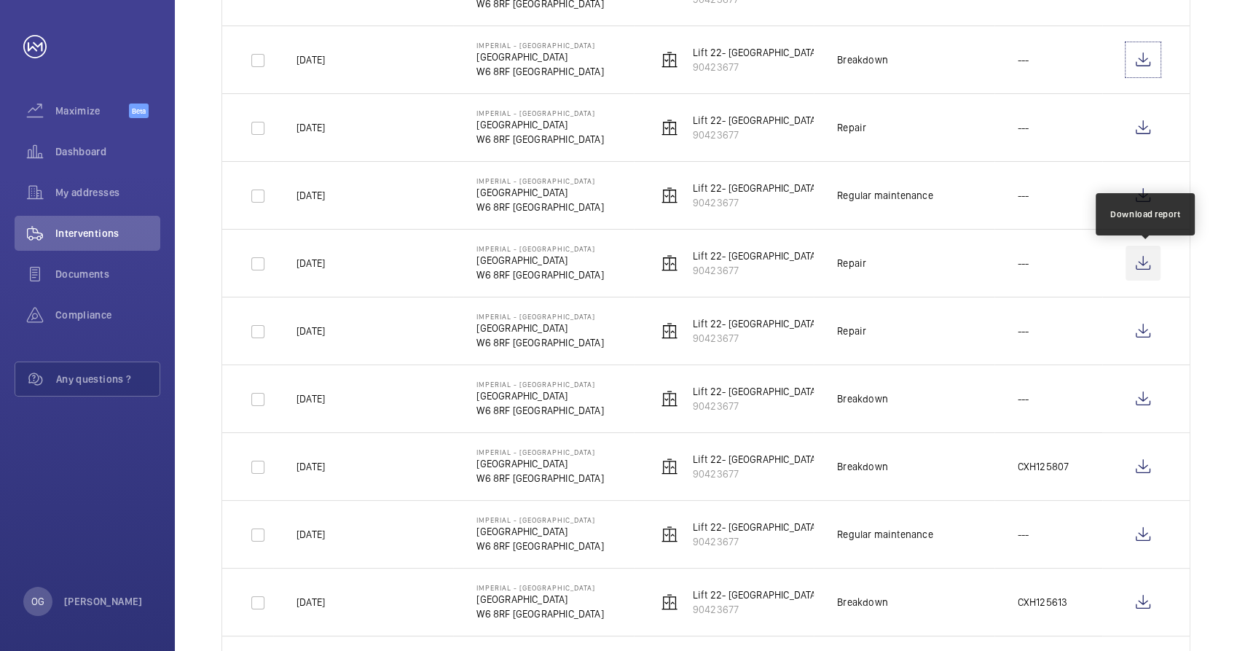 This screenshot has width=1237, height=651. What do you see at coordinates (1145, 214) in the screenshot?
I see `div: Download report` at bounding box center [1145, 214].